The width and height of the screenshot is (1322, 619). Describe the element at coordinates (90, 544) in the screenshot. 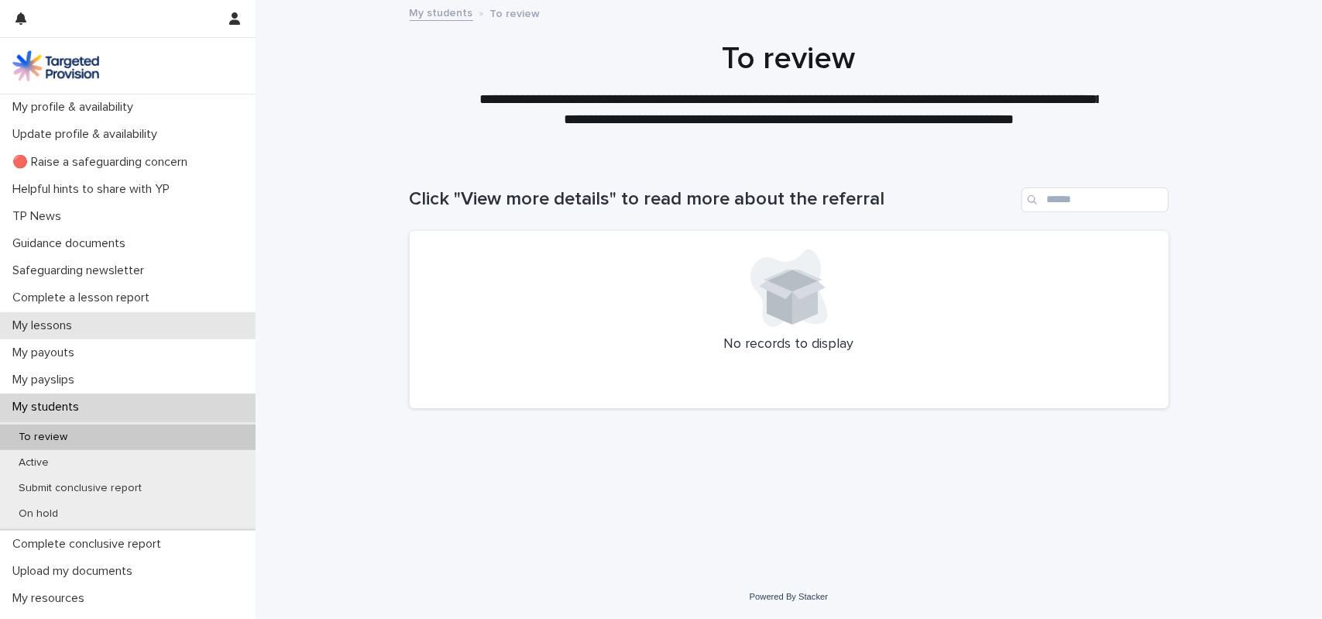

I see `p: Complete conclusive report` at that location.